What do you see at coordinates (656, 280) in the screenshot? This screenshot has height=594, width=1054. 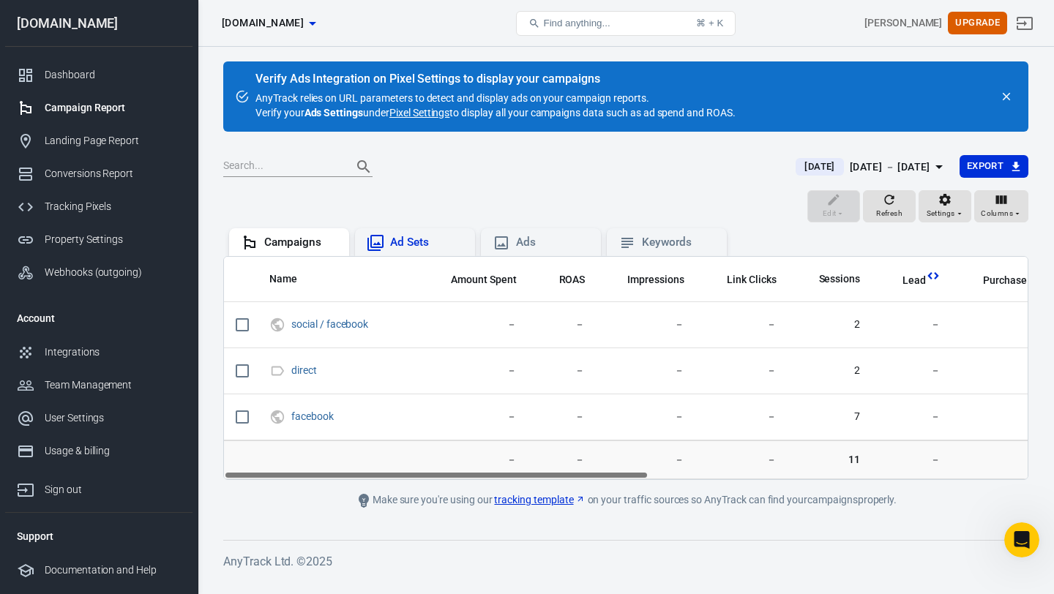 I see `span: Impressions` at bounding box center [656, 280].